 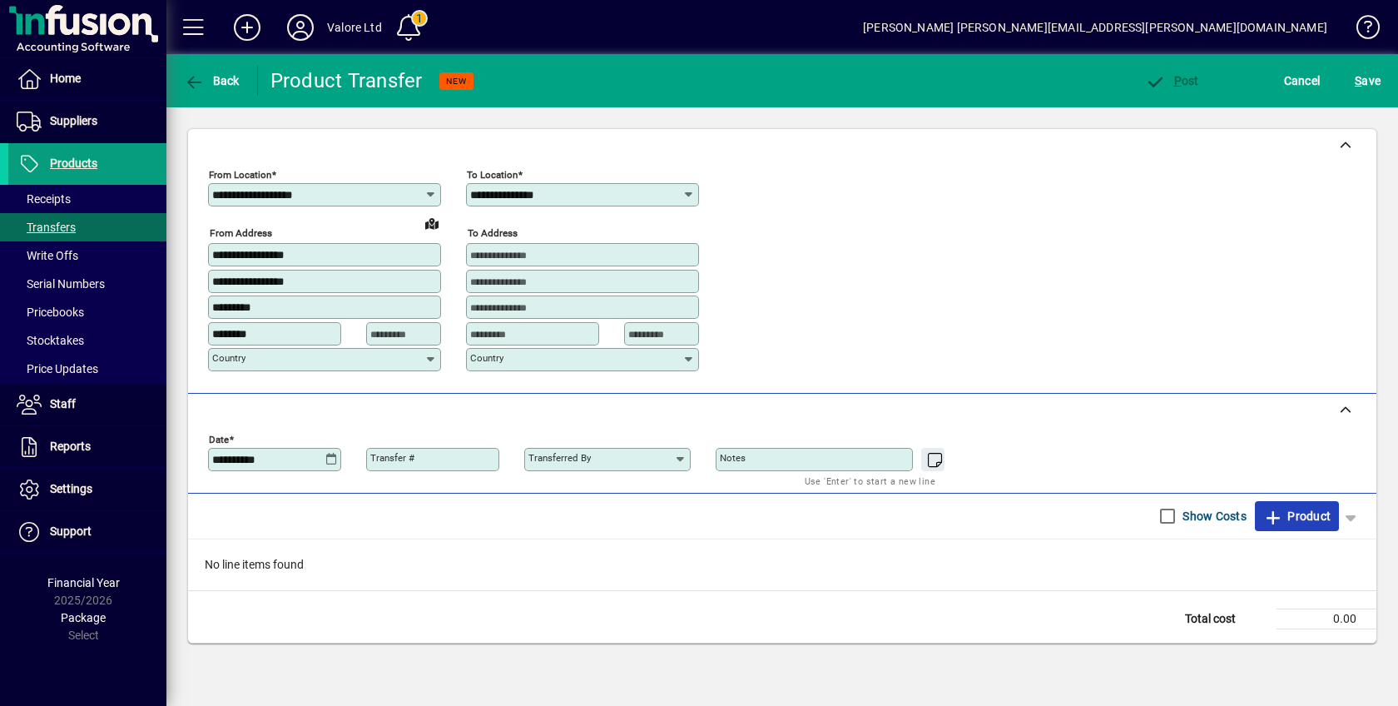 I want to click on a: Home, so click(x=87, y=79).